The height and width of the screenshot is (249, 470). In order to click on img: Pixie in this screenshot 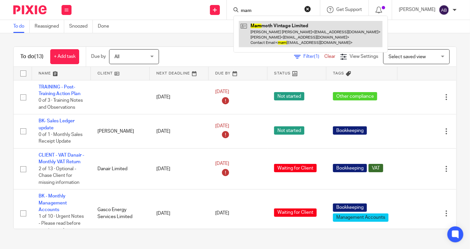, I will do `click(30, 10)`.